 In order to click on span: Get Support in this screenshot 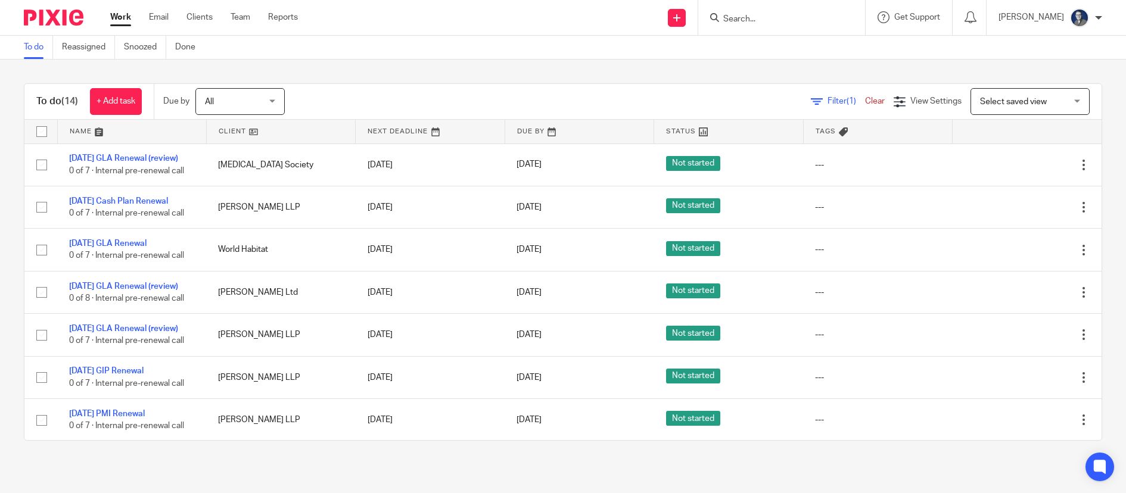, I will do `click(917, 17)`.